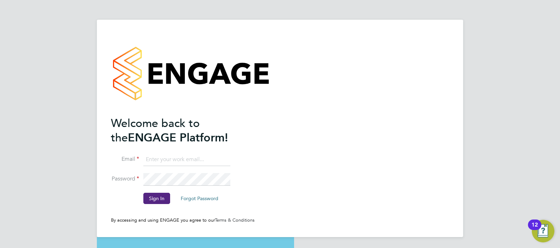 Image resolution: width=560 pixels, height=248 pixels. I want to click on button: Open Resource Center, 12 new notifications, so click(543, 231).